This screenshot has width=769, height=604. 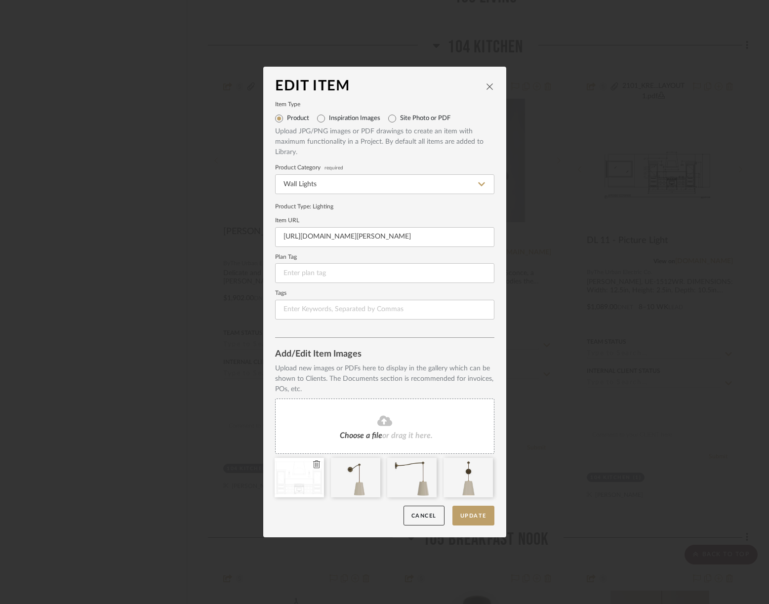 I want to click on label: Item URL, so click(x=385, y=221).